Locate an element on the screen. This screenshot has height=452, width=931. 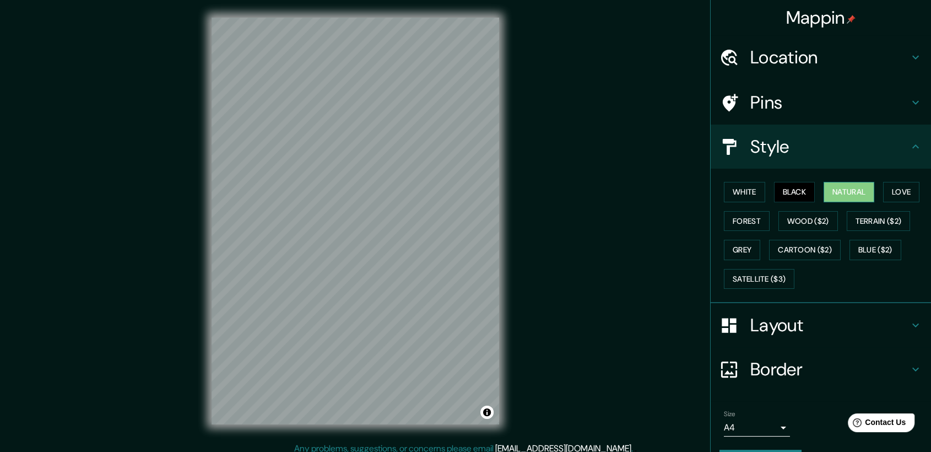
h4: Location is located at coordinates (830, 57).